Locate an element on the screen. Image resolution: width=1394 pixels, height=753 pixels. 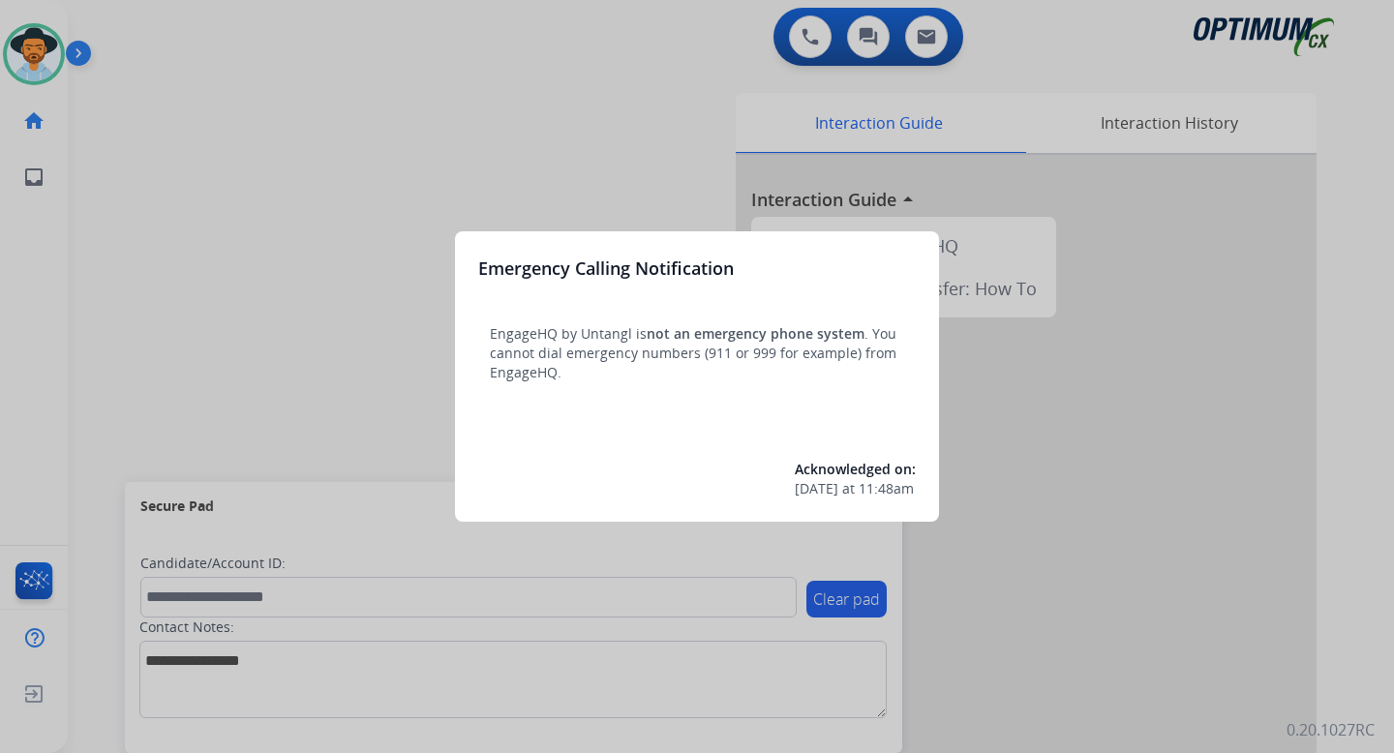
span: 11:48am is located at coordinates (886, 489).